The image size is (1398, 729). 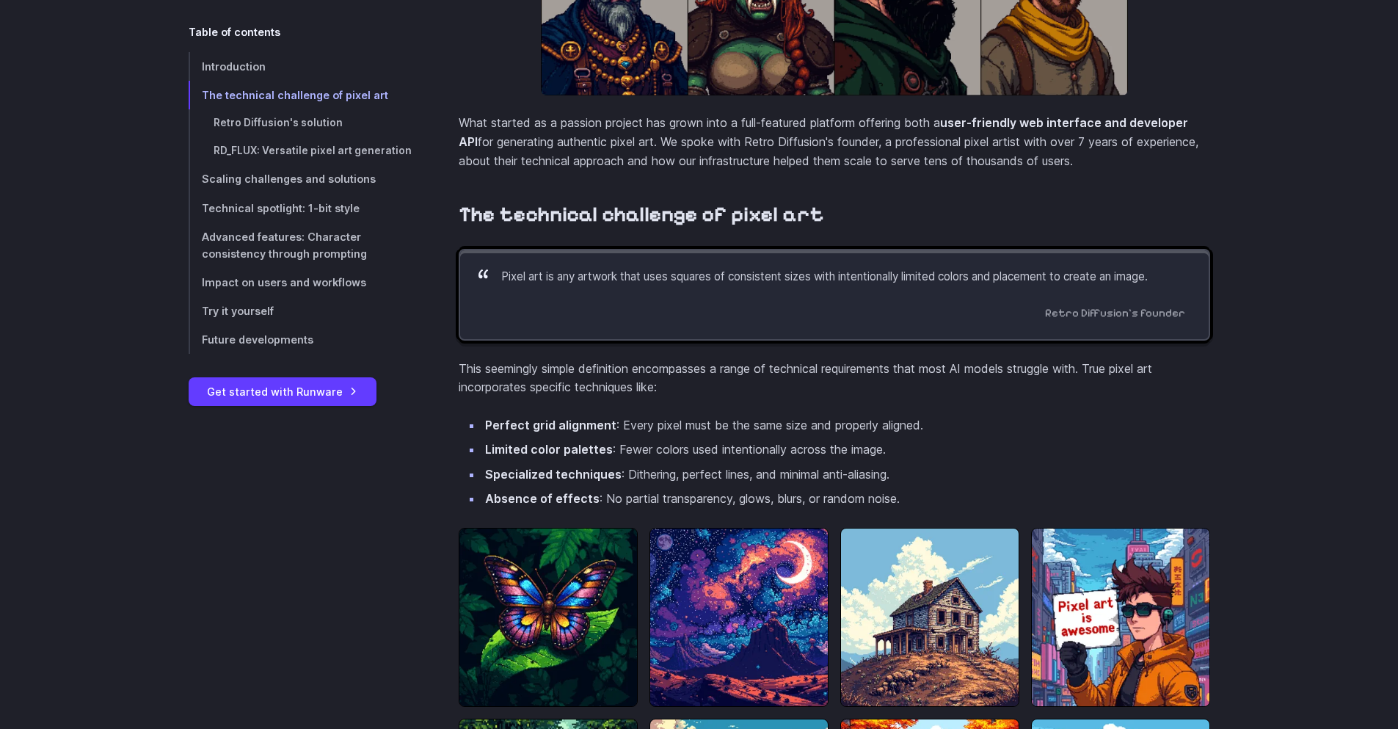 What do you see at coordinates (300, 245) in the screenshot?
I see `a: Advanced features: Character consistency through prompting` at bounding box center [300, 245].